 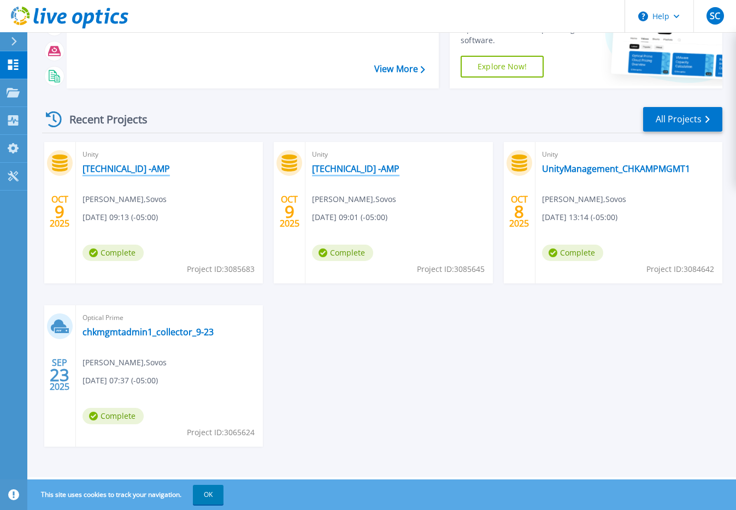 I want to click on span: SC, so click(x=714, y=16).